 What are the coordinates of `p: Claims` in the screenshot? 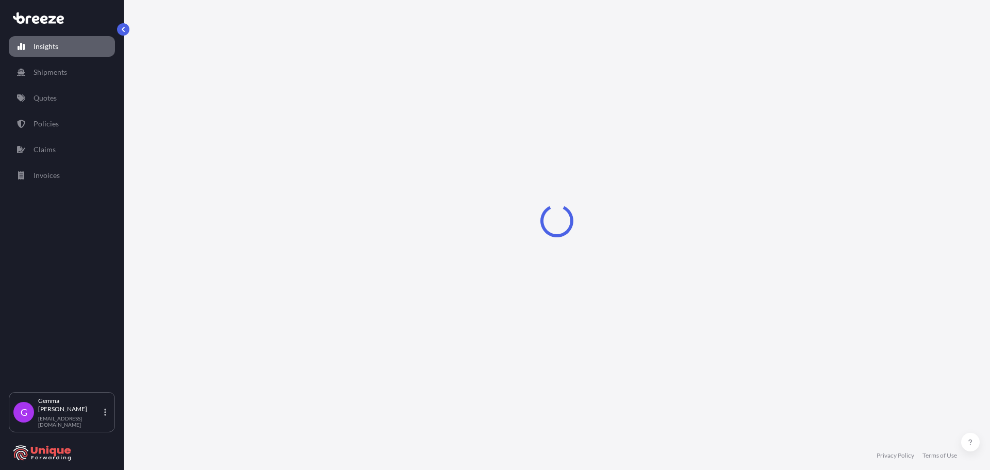 It's located at (44, 149).